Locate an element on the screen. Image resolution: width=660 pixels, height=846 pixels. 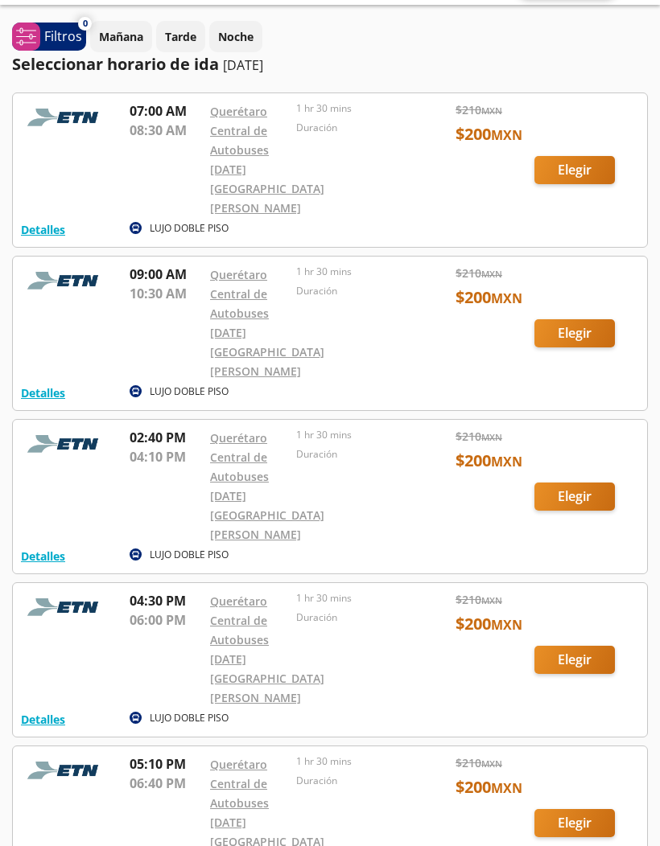
button: Noche is located at coordinates (236, 36).